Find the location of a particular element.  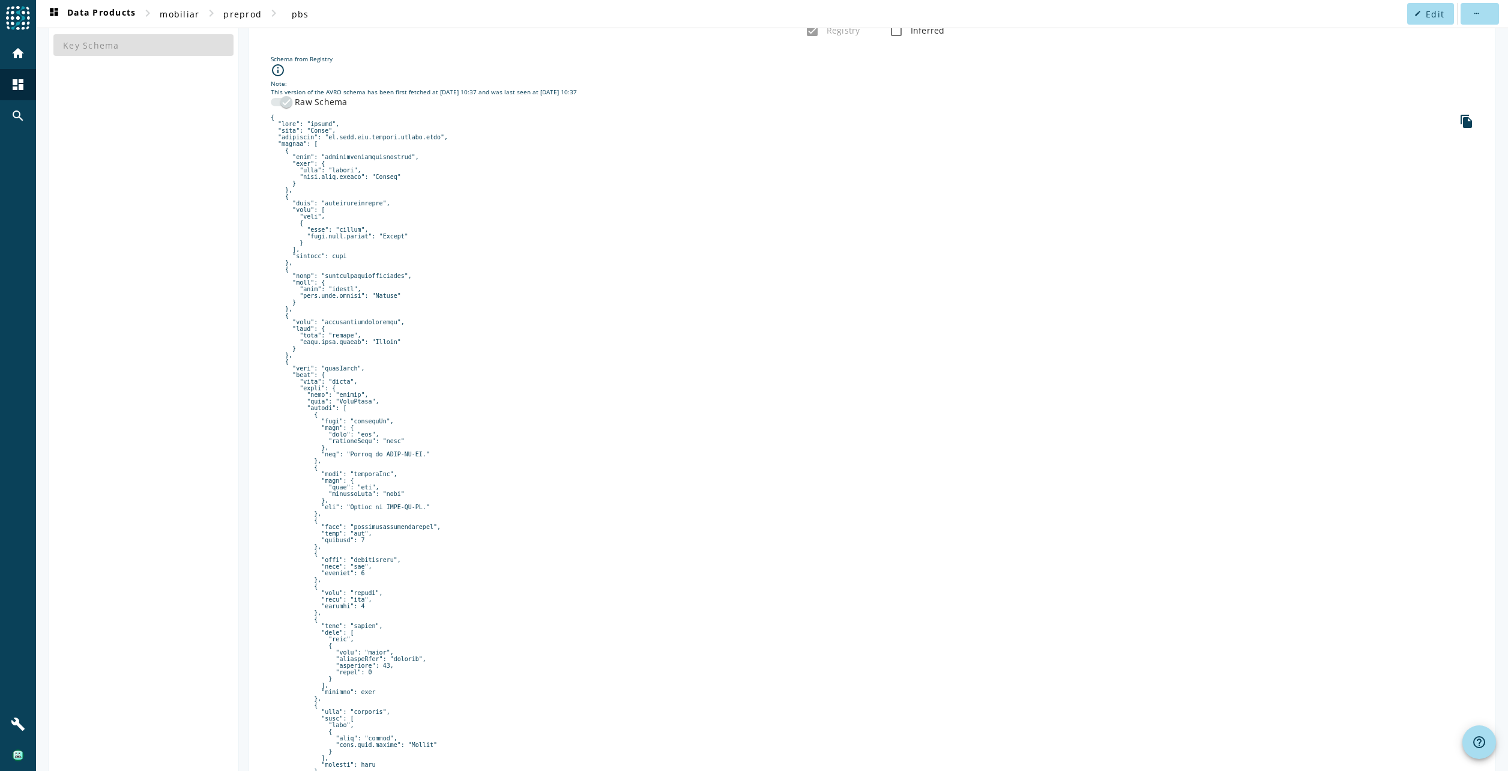

mat-icon: edit is located at coordinates (1417, 13).